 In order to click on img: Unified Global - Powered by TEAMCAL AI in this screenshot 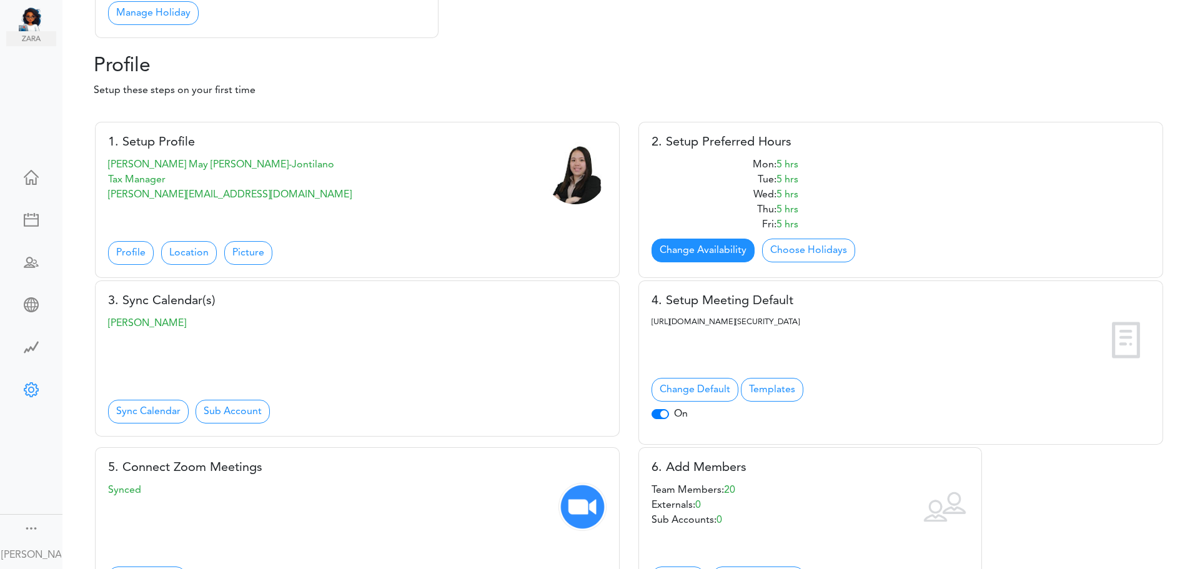, I will do `click(37, 19)`.